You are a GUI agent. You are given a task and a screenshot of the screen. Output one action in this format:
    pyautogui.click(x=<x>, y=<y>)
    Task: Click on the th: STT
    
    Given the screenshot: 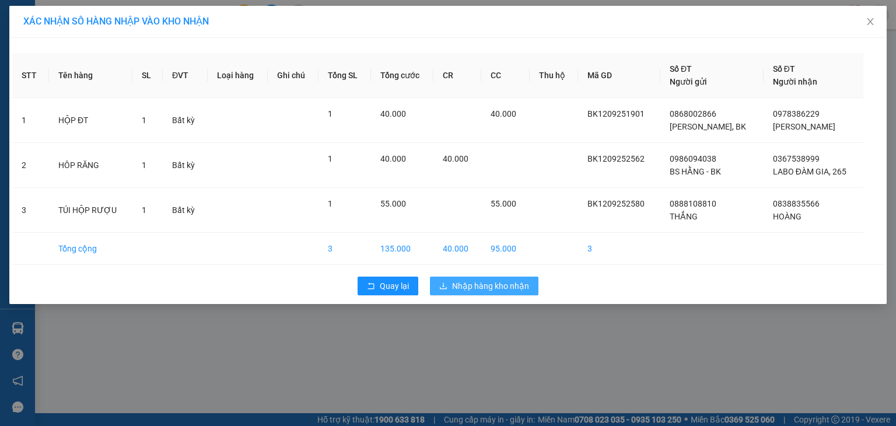 What is the action you would take?
    pyautogui.click(x=30, y=75)
    